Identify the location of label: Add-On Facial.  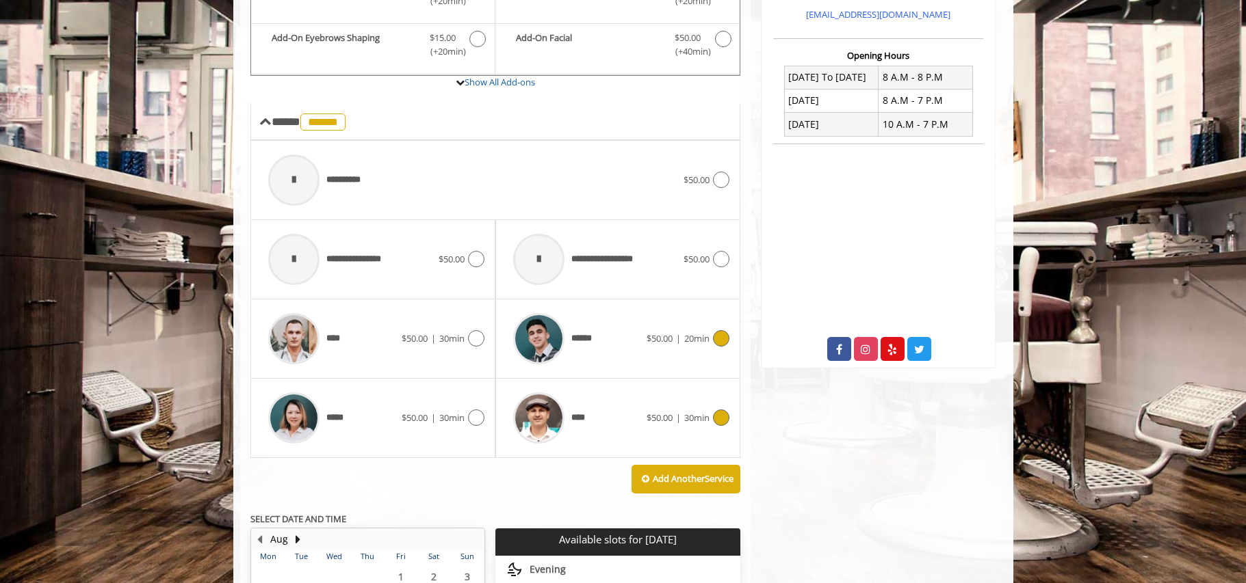
(617, 47).